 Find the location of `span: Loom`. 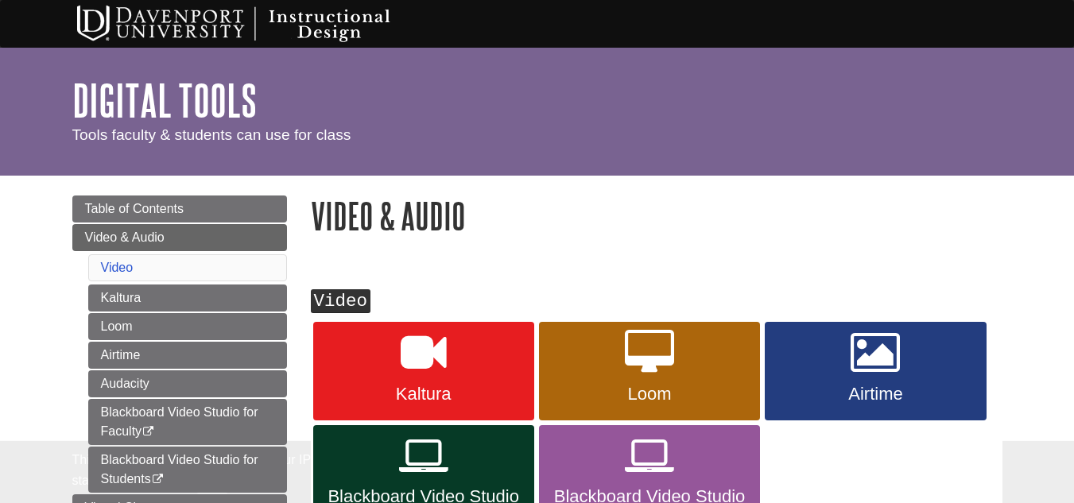

span: Loom is located at coordinates (649, 394).